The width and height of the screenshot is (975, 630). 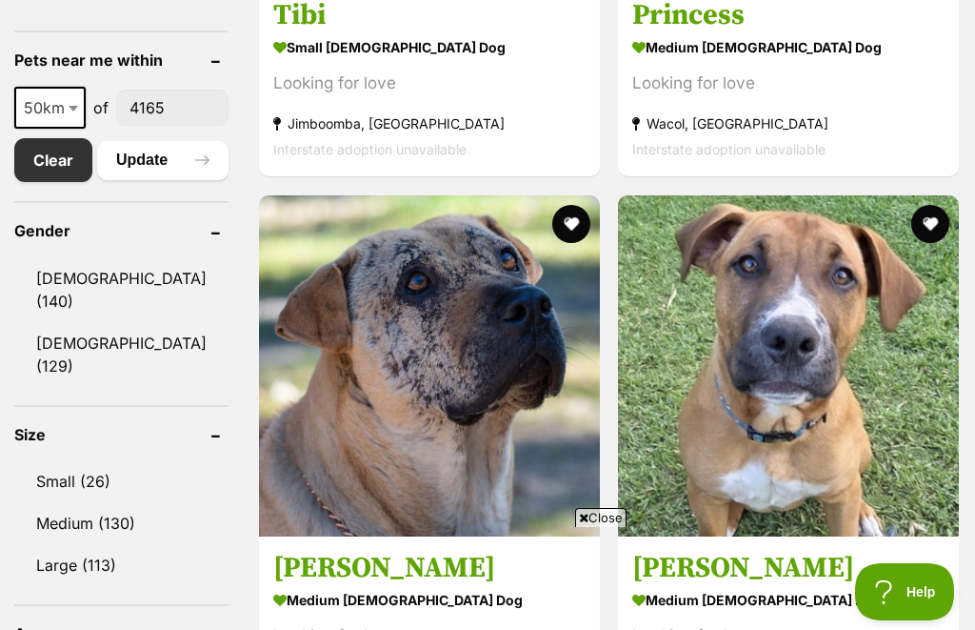 What do you see at coordinates (121, 523) in the screenshot?
I see `a: Medium (130)` at bounding box center [121, 523].